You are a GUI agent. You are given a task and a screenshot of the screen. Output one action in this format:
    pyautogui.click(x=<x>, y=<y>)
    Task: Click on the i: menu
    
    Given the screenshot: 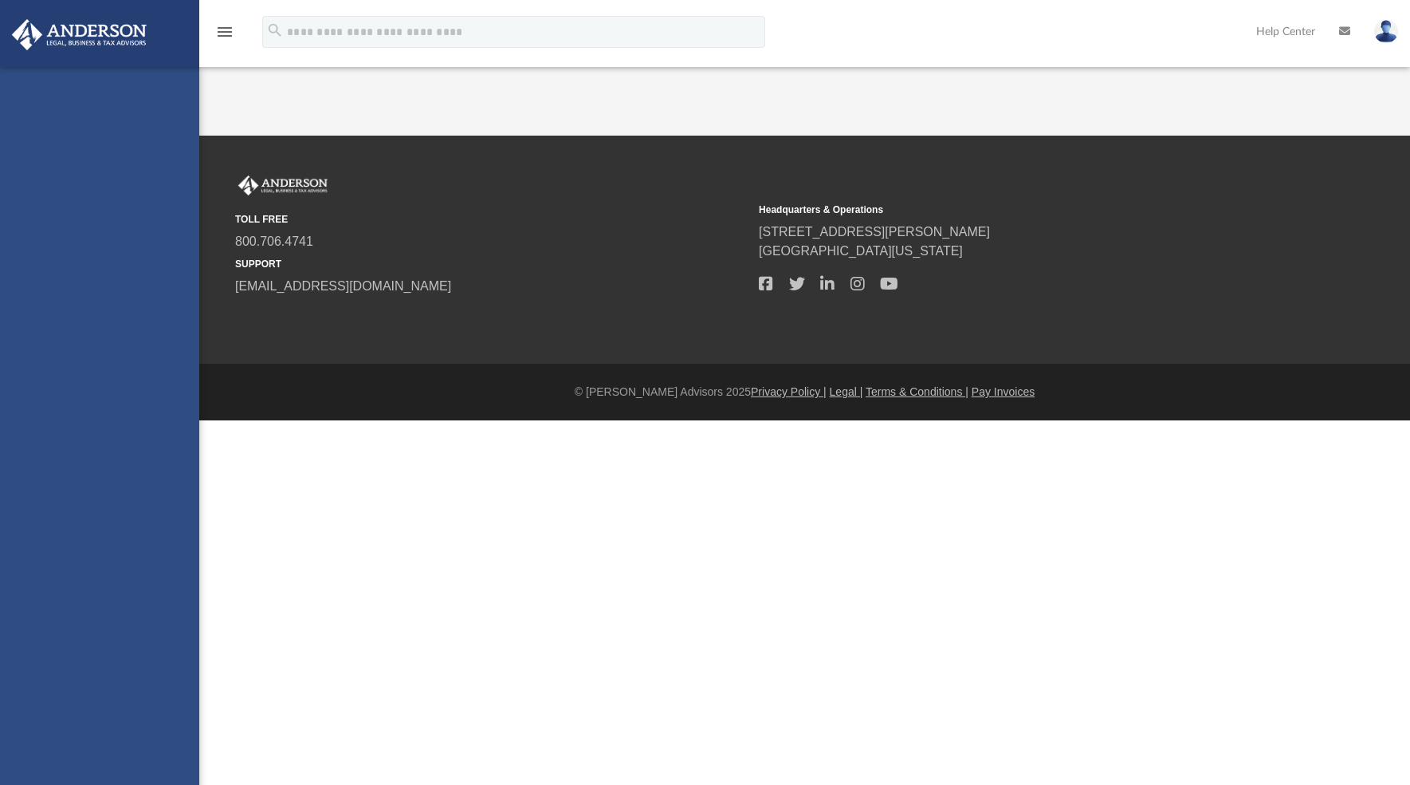 What is the action you would take?
    pyautogui.click(x=225, y=32)
    